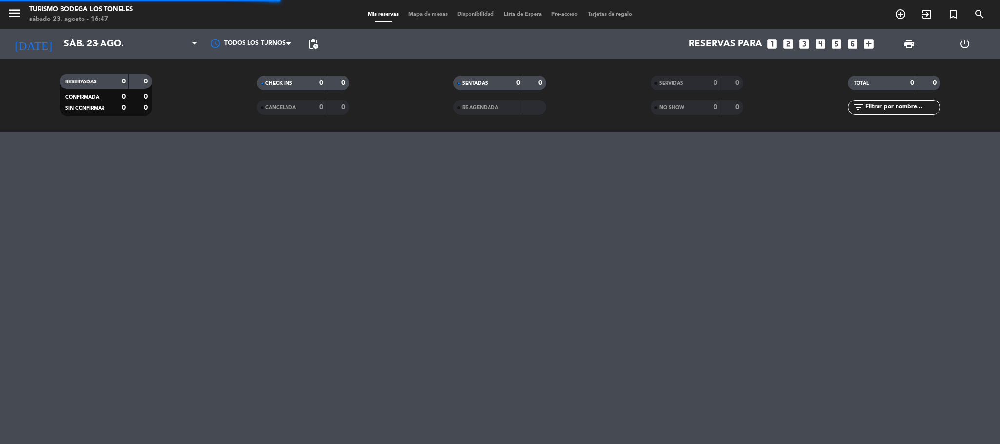  Describe the element at coordinates (82, 97) in the screenshot. I see `span: CONFIRMADA` at that location.